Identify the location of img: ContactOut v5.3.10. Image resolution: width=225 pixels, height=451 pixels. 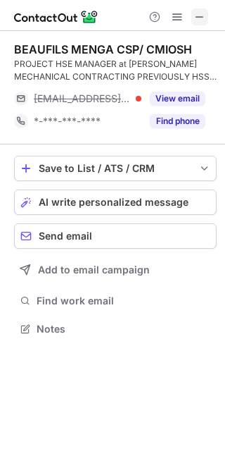
(56, 17).